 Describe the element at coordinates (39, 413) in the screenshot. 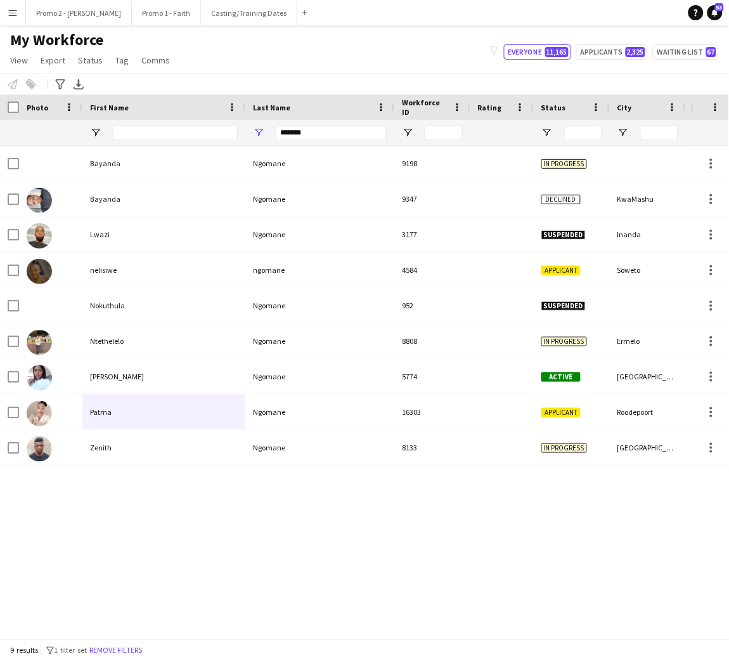

I see `img: Patma Ngomane` at that location.